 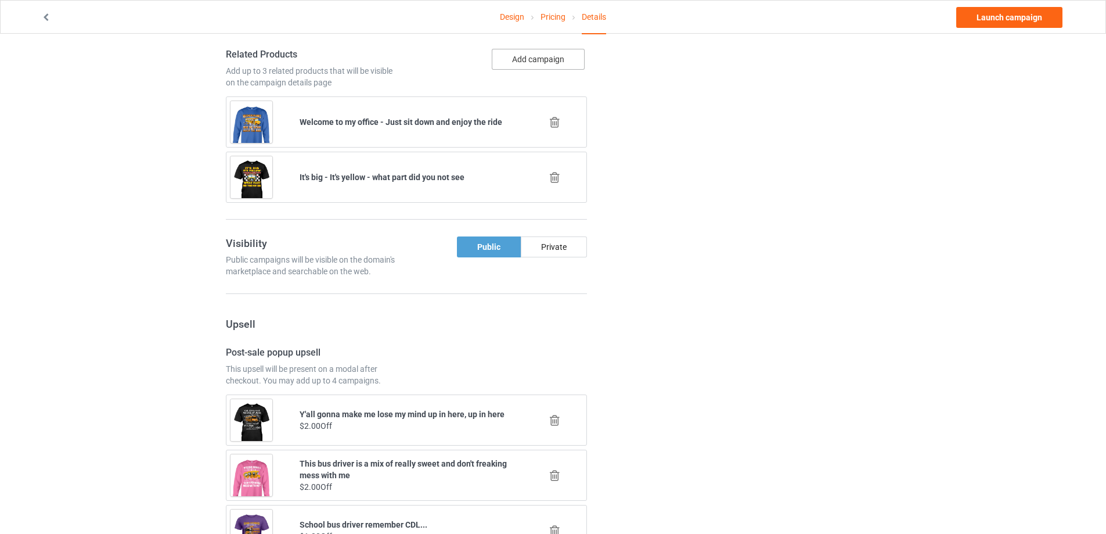 What do you see at coordinates (538, 59) in the screenshot?
I see `button: Add campaign` at bounding box center [538, 59].